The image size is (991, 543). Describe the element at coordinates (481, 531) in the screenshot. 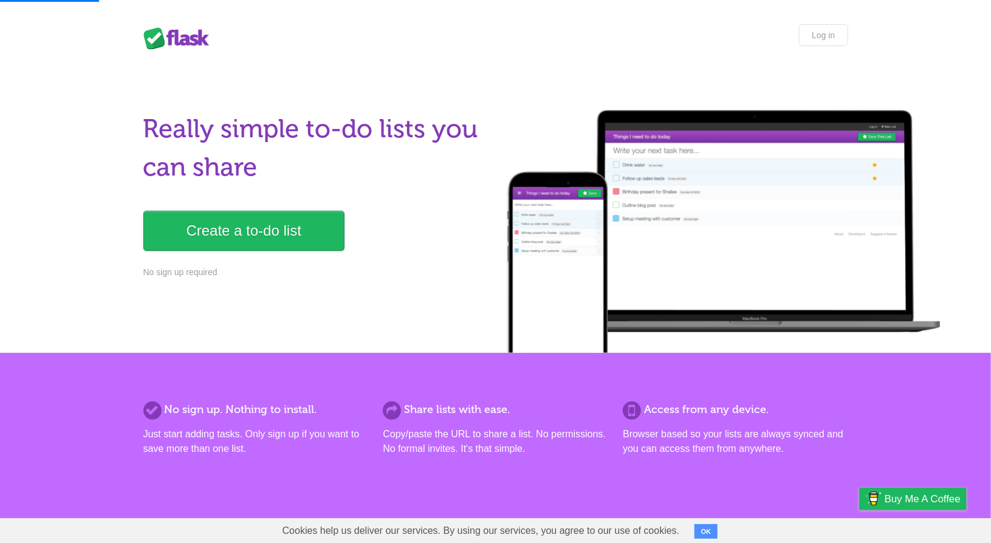

I see `span: Cookies help us deliver our services. By using our services, you agree to our use of cookies.` at that location.